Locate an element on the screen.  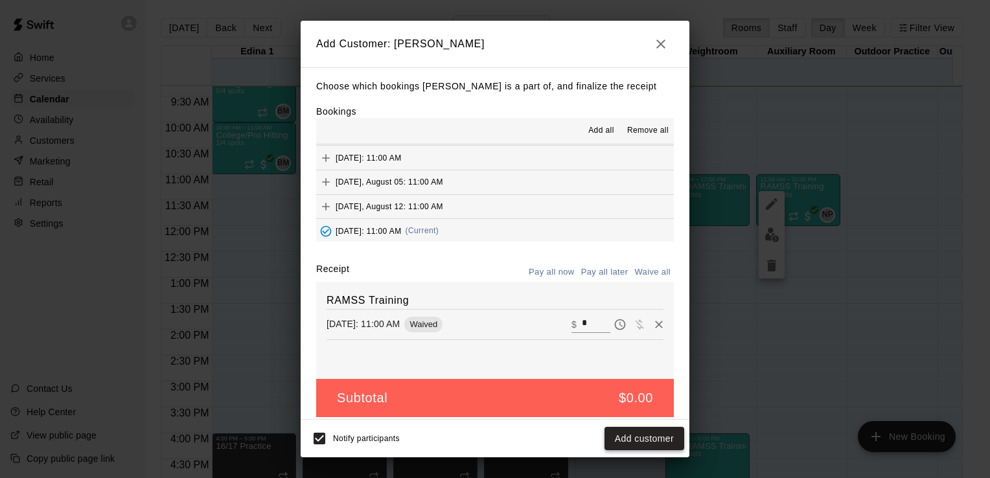
button: Waive all is located at coordinates (653, 272).